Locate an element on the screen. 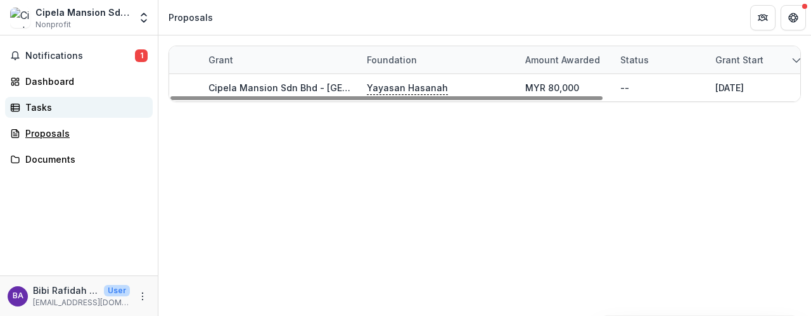 Image resolution: width=811 pixels, height=316 pixels. p: Yayasan Hasanah is located at coordinates (408, 88).